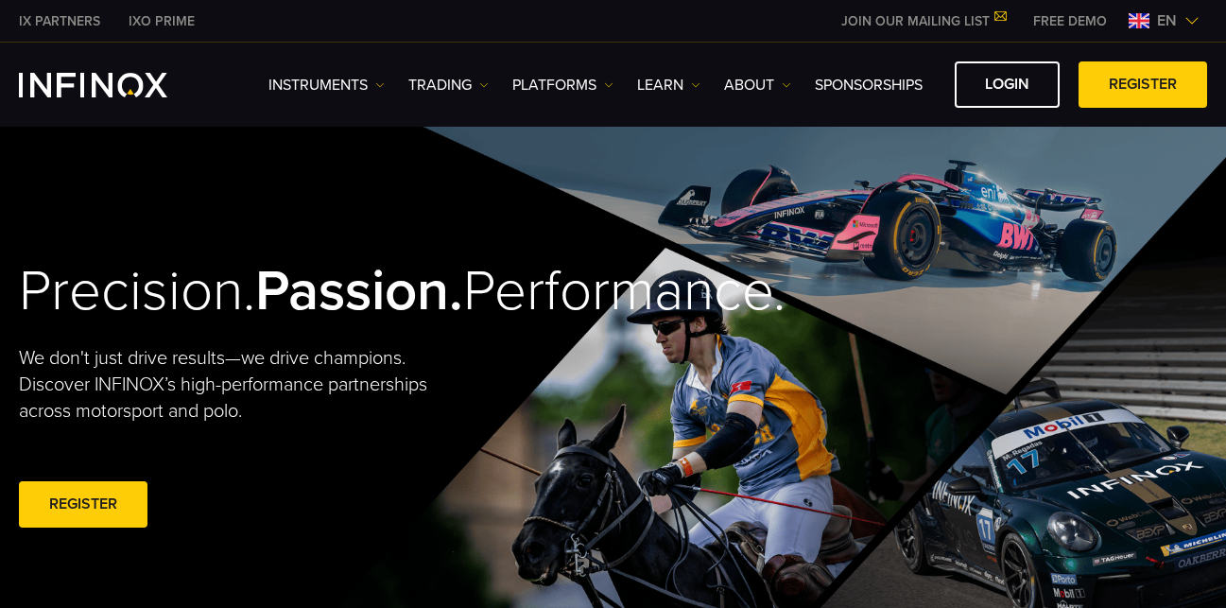 This screenshot has width=1226, height=608. What do you see at coordinates (1166, 21) in the screenshot?
I see `span: en` at bounding box center [1166, 21].